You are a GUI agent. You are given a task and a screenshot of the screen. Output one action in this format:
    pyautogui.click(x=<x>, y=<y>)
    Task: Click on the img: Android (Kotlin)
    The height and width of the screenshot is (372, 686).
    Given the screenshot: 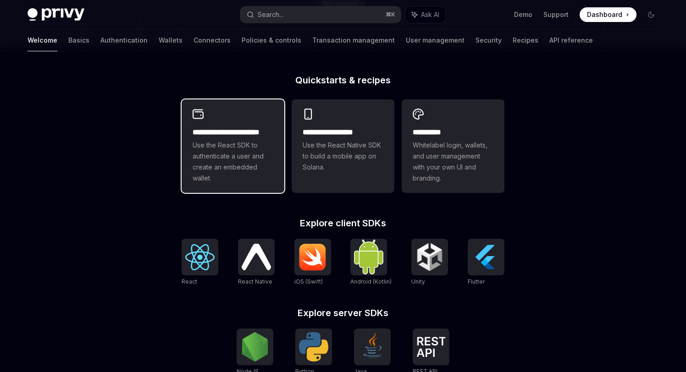 What is the action you would take?
    pyautogui.click(x=369, y=257)
    